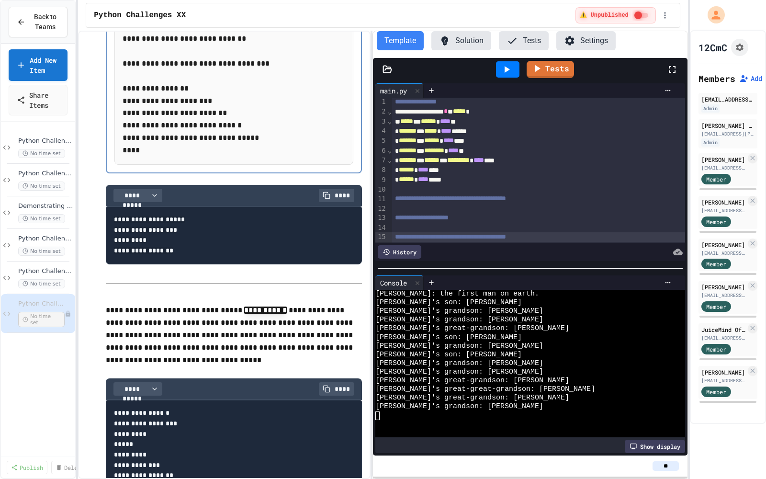 This screenshot has height=479, width=766. What do you see at coordinates (381, 122) in the screenshot?
I see `div: 3` at bounding box center [381, 122].